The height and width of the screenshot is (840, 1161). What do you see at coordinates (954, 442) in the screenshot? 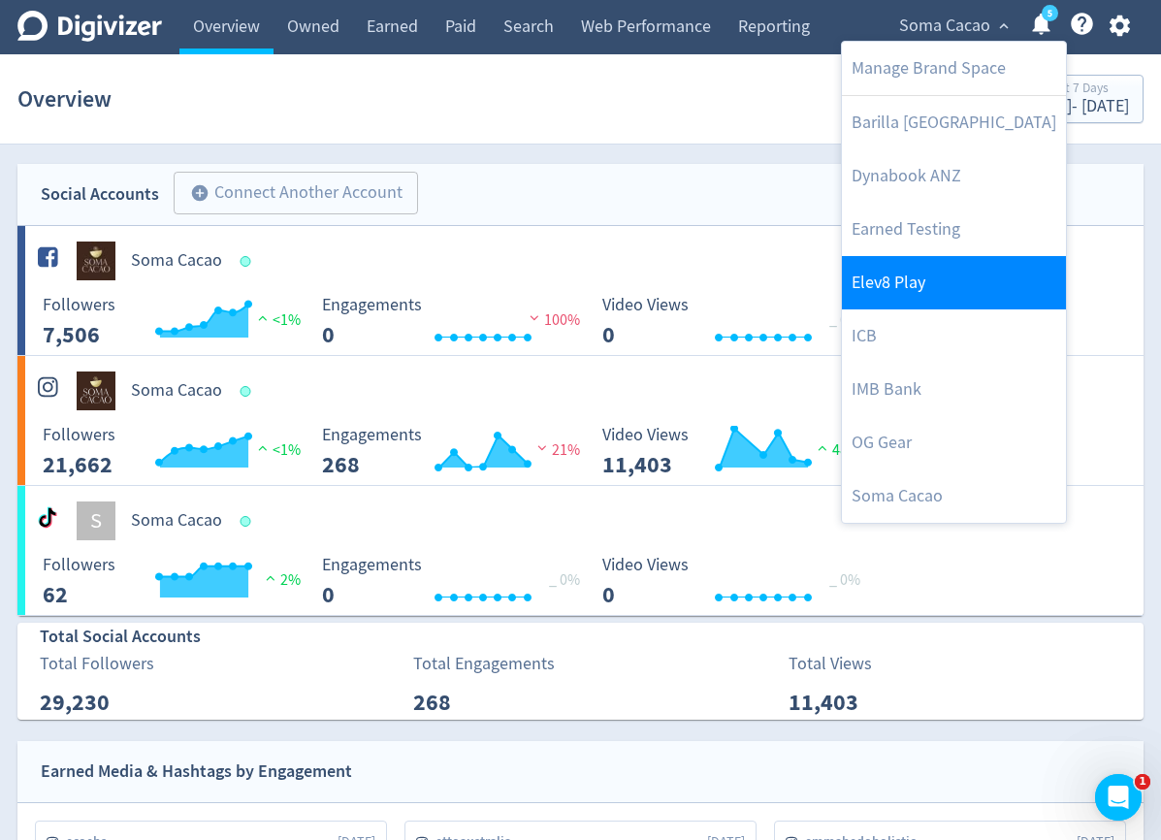
I see `a: OG Gear` at bounding box center [954, 442].